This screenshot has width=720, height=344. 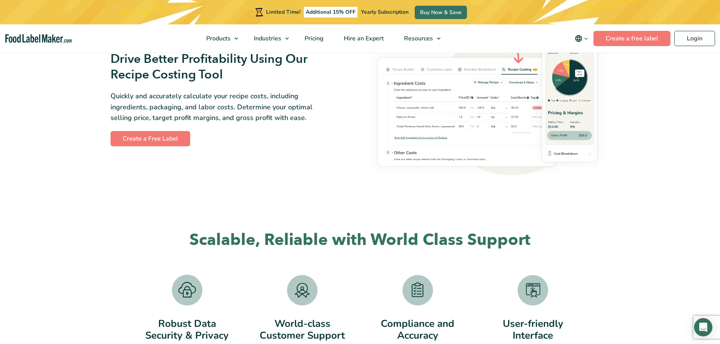 I want to click on a: Create a free label, so click(x=632, y=38).